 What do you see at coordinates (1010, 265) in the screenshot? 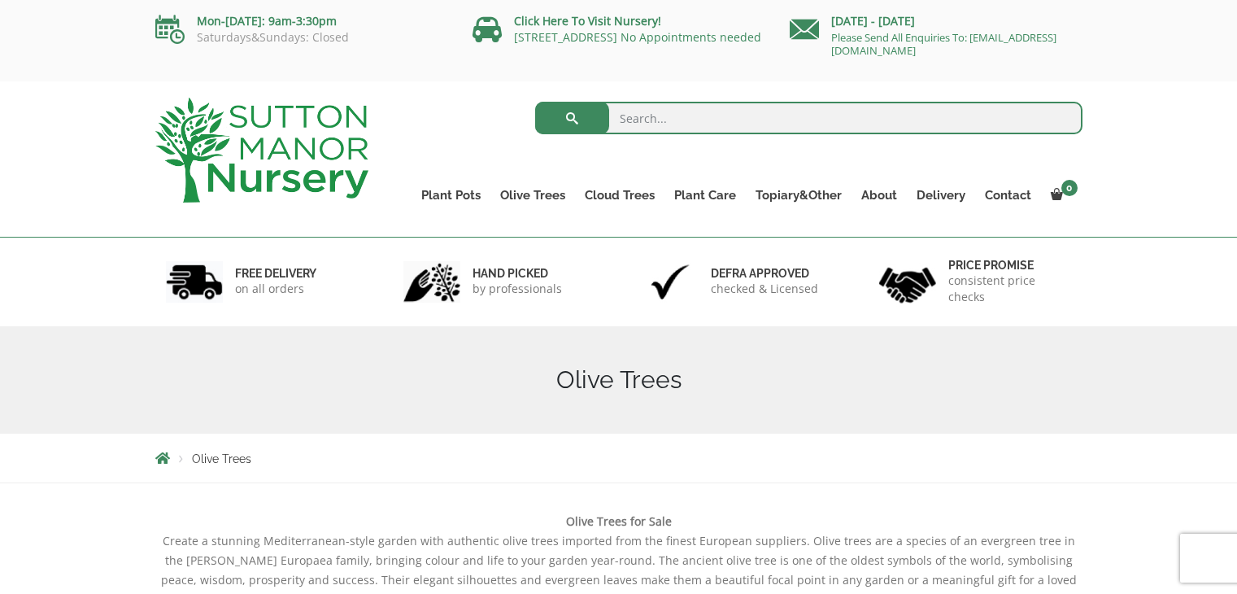
I see `h6: Price promise` at bounding box center [1010, 265].